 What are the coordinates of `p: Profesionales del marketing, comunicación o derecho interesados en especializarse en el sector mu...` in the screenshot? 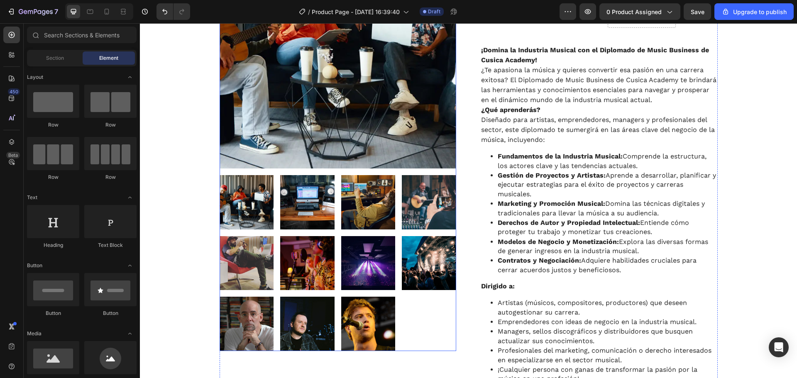 It's located at (468, 332).